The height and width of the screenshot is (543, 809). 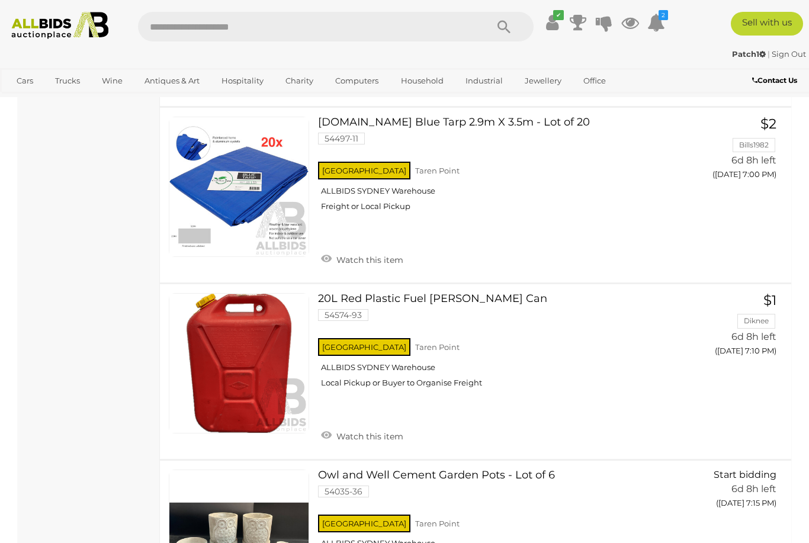 I want to click on span: $1, so click(x=770, y=300).